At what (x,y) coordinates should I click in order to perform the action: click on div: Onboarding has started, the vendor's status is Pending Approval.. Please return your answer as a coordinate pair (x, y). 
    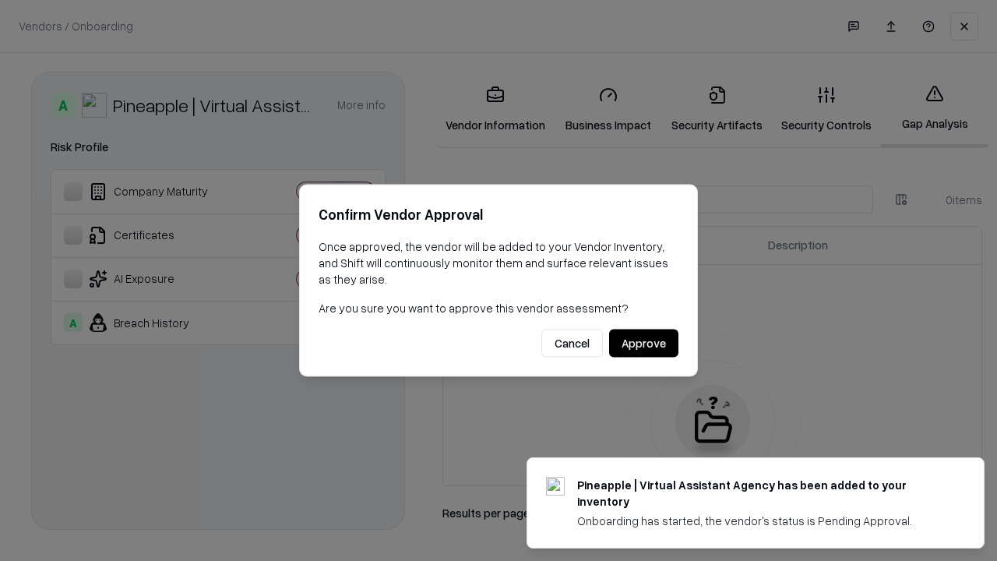
    Looking at the image, I should click on (762, 520).